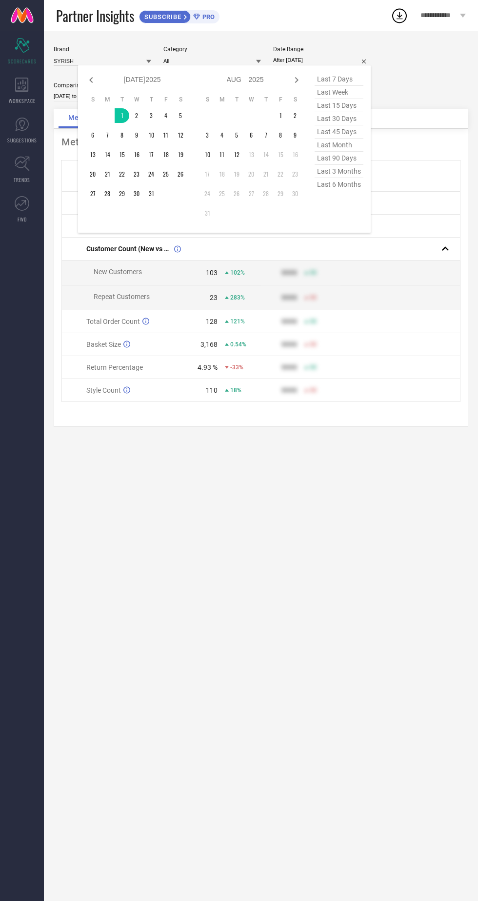 Image resolution: width=478 pixels, height=901 pixels. What do you see at coordinates (236, 390) in the screenshot?
I see `span: 18%` at bounding box center [236, 390].